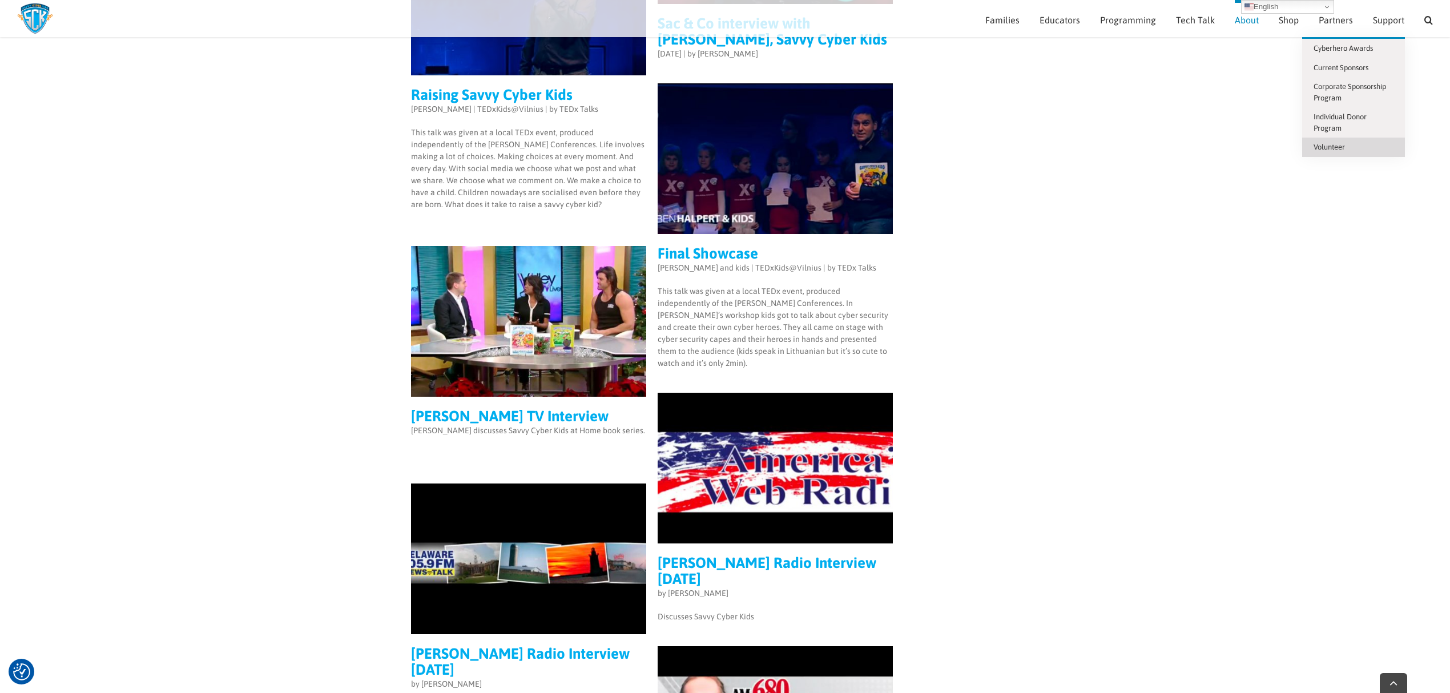  What do you see at coordinates (491, 95) in the screenshot?
I see `a: Raising Savvy Cyber Kids` at bounding box center [491, 95].